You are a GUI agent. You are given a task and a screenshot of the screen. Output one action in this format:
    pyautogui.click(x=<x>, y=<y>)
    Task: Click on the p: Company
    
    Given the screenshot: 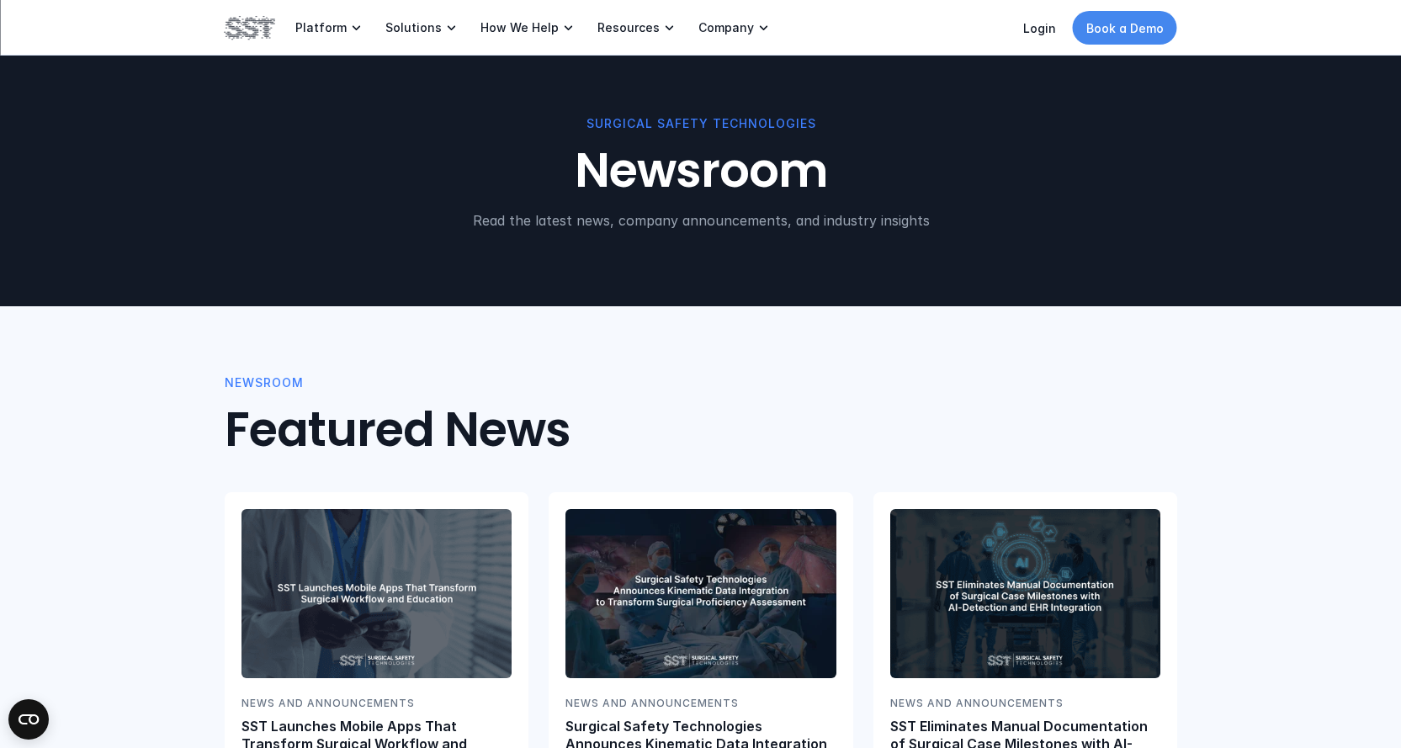 What is the action you would take?
    pyautogui.click(x=726, y=28)
    